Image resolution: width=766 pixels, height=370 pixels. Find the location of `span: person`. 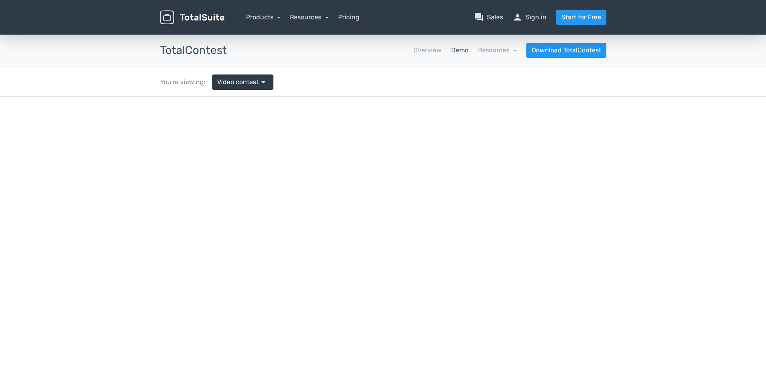

span: person is located at coordinates (518, 17).